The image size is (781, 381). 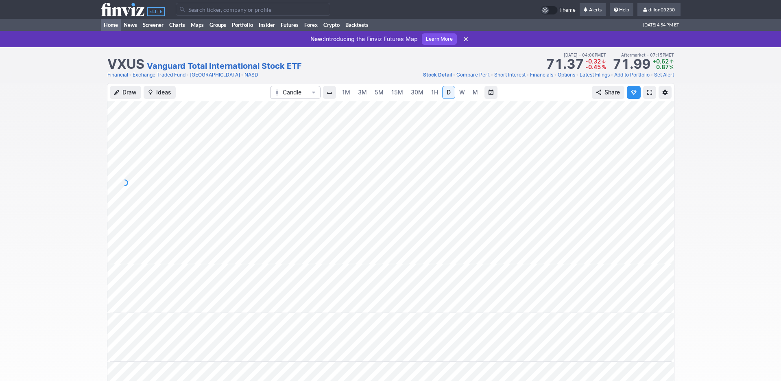 I want to click on a: Compare Perf., so click(x=473, y=75).